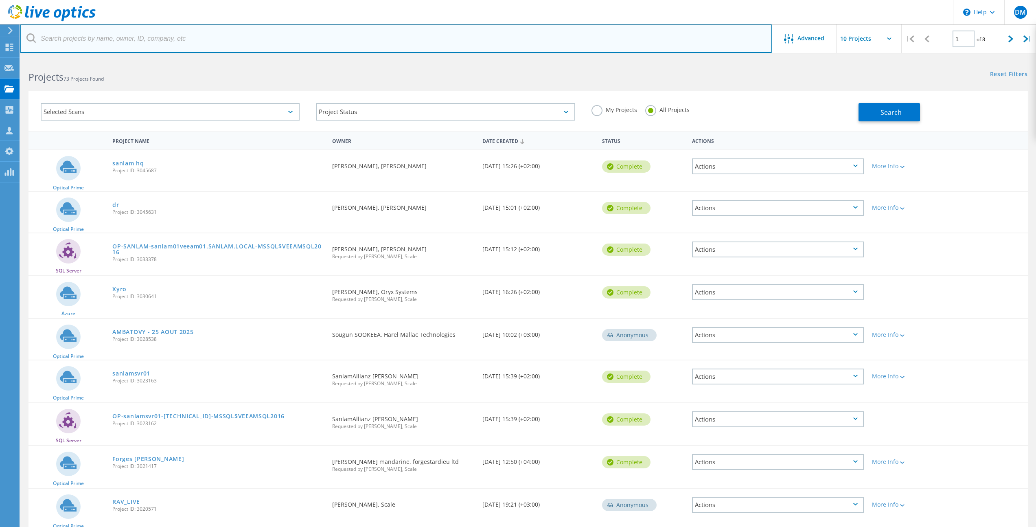 Image resolution: width=1036 pixels, height=527 pixels. Describe the element at coordinates (218, 140) in the screenshot. I see `div: Project Name` at that location.